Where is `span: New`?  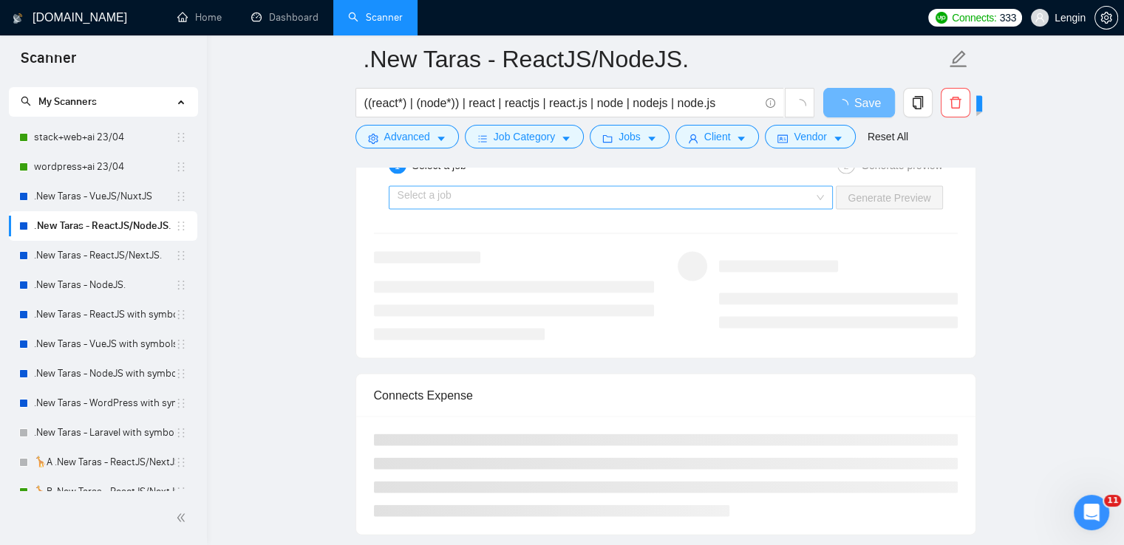
span: New is located at coordinates (965, 104).